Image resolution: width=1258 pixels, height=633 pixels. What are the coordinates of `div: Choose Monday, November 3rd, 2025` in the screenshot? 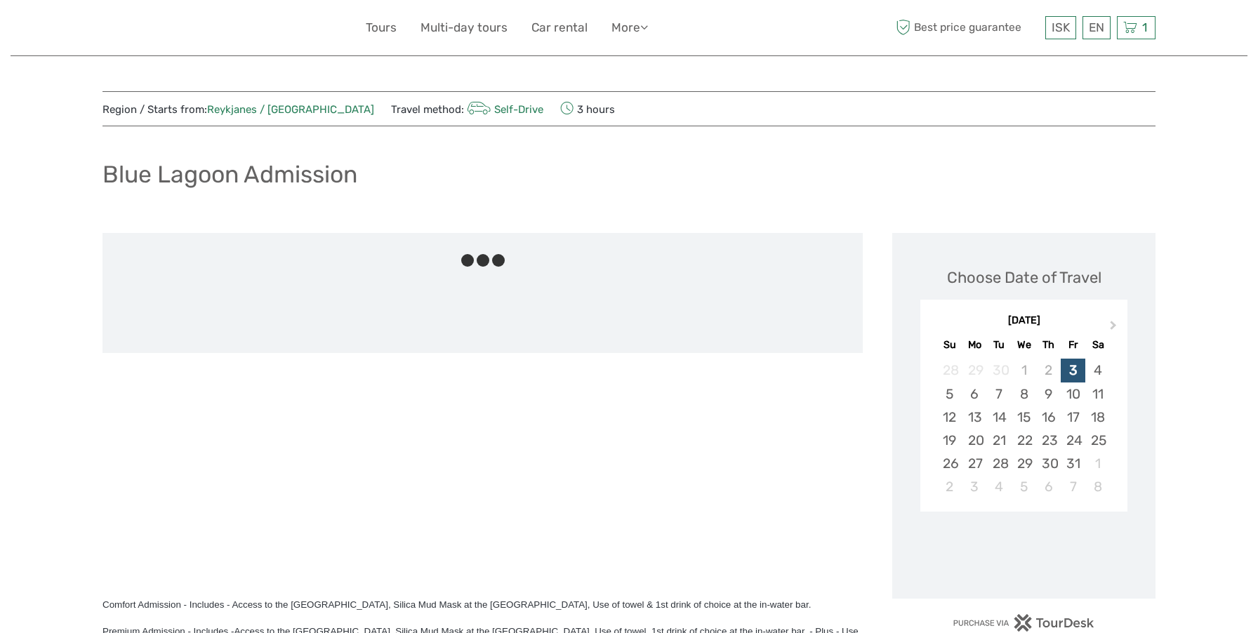 It's located at (974, 486).